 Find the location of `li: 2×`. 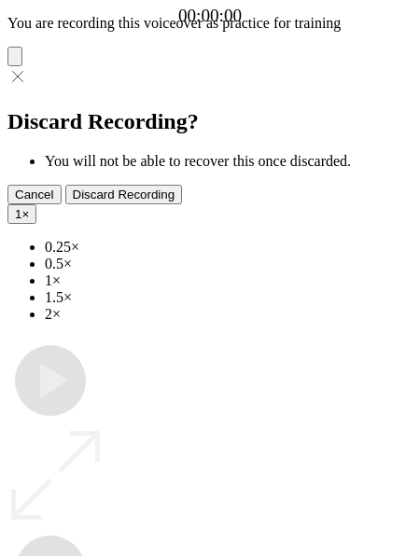

li: 2× is located at coordinates (229, 314).